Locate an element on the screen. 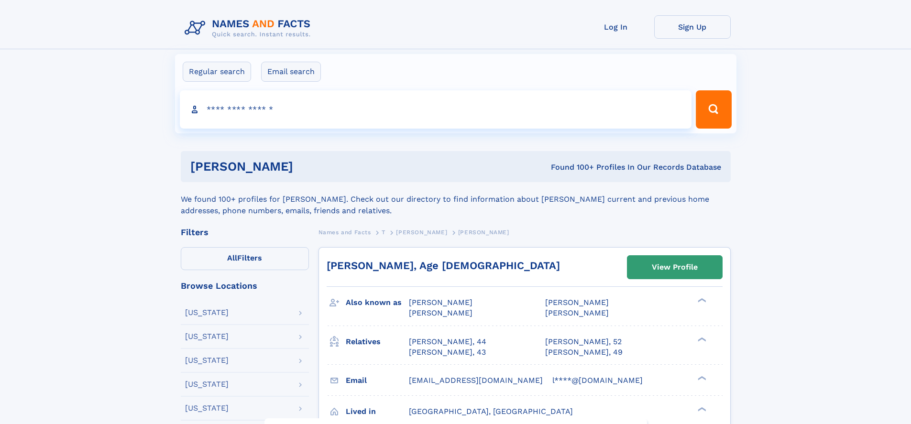 The width and height of the screenshot is (911, 424). div: Browse Locations is located at coordinates (245, 286).